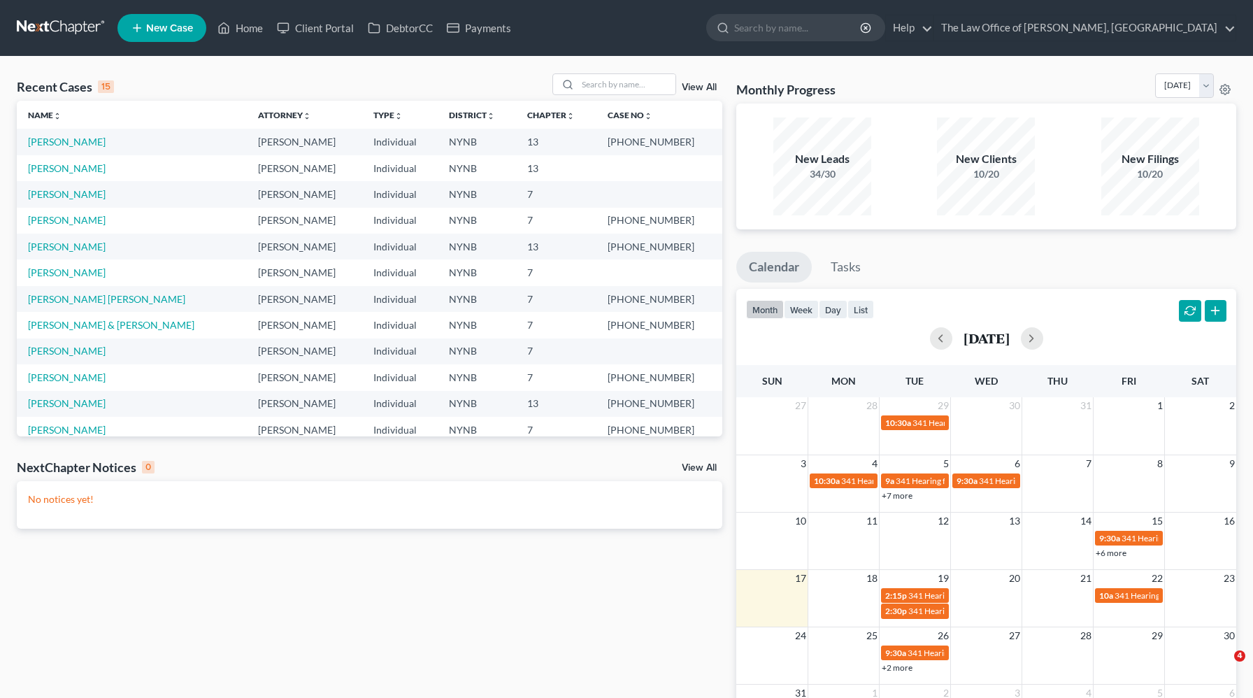 The image size is (1253, 698). What do you see at coordinates (800, 578) in the screenshot?
I see `span: 17` at bounding box center [800, 578].